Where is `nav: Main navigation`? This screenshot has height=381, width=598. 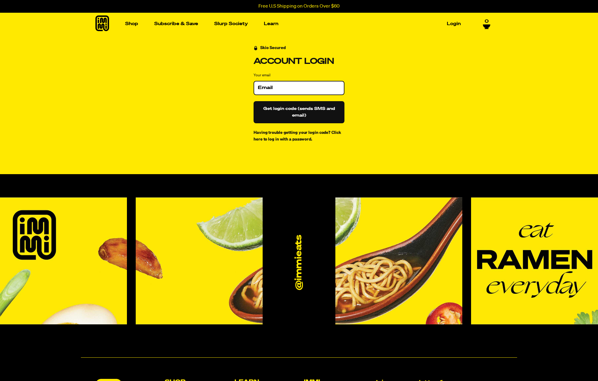
nav: Main navigation is located at coordinates (293, 24).